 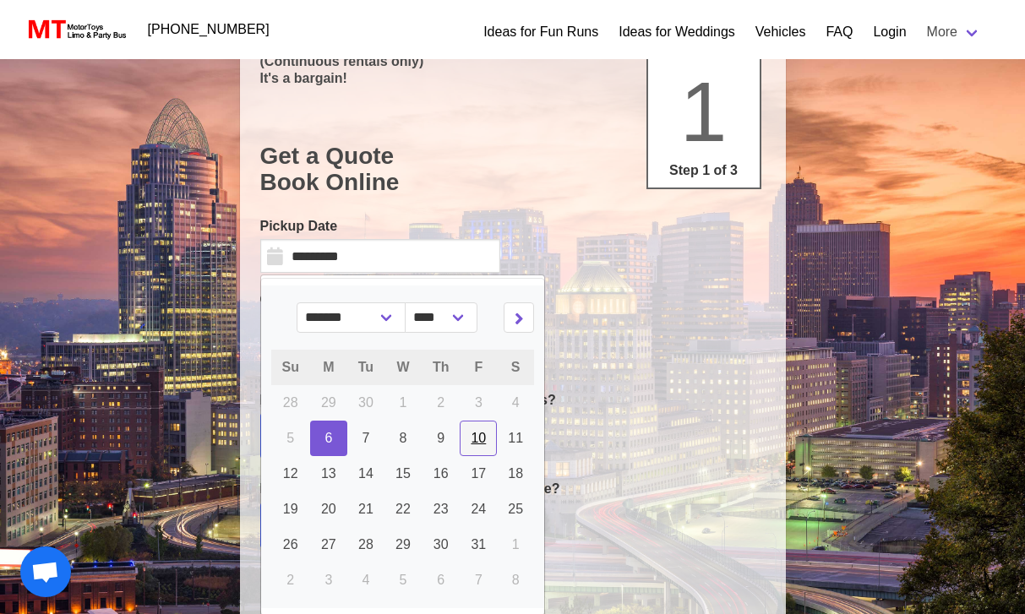 I want to click on span: Tu, so click(x=366, y=367).